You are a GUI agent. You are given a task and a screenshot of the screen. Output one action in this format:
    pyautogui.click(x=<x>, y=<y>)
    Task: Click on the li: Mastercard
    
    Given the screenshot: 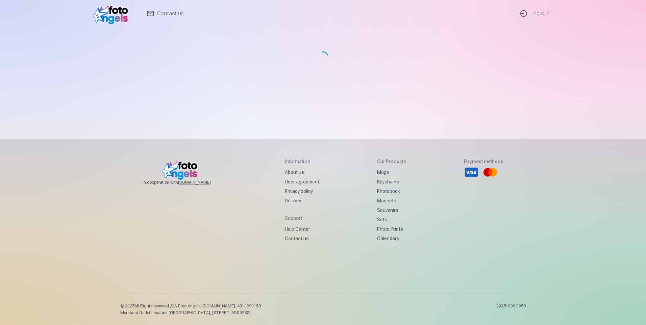 What is the action you would take?
    pyautogui.click(x=490, y=172)
    